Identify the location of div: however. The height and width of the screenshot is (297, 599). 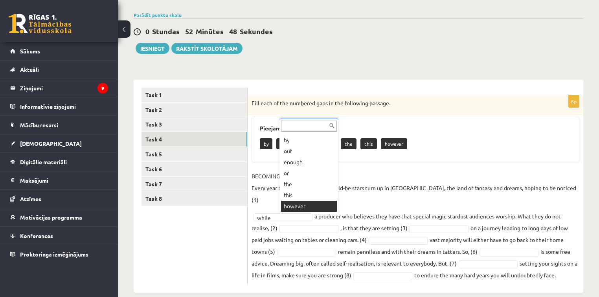
(309, 206).